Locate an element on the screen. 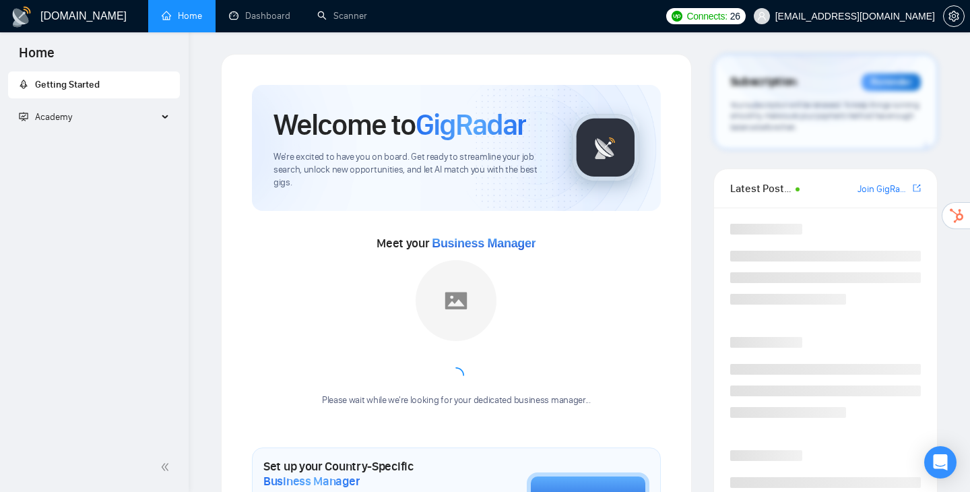  img: gigradar-logo.png is located at coordinates (605, 147).